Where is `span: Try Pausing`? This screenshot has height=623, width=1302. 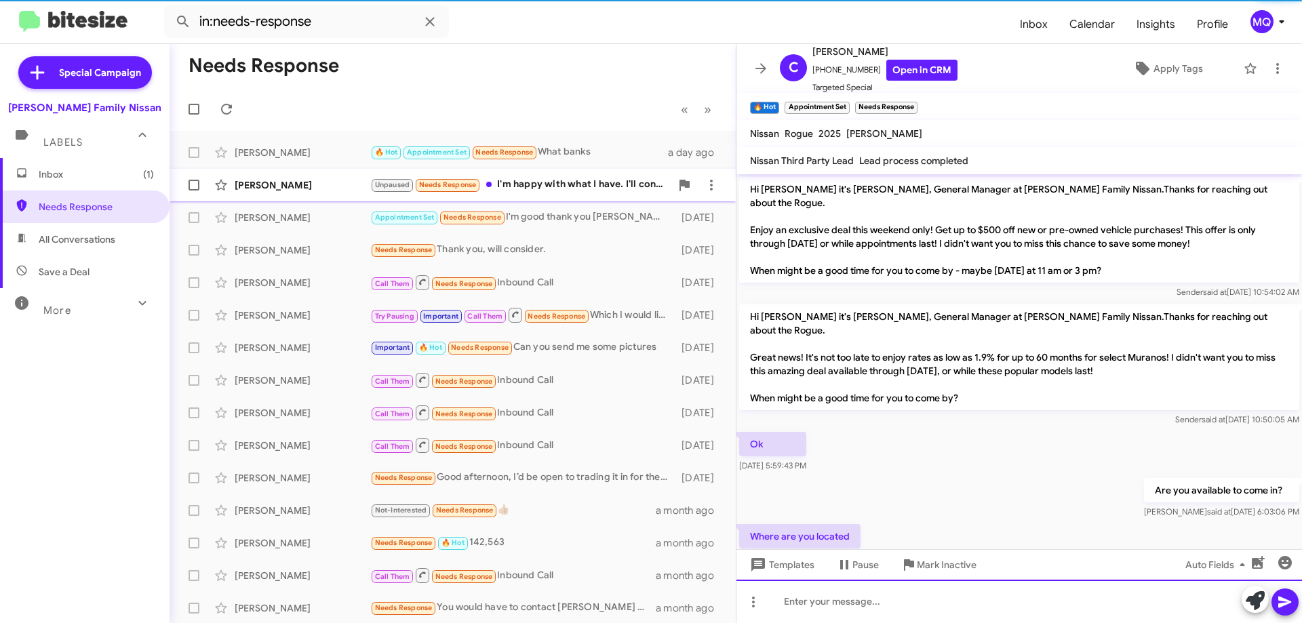 span: Try Pausing is located at coordinates (395, 316).